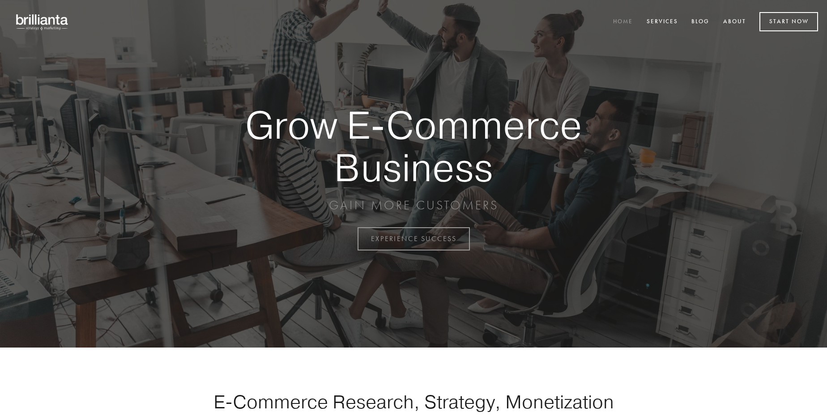 The height and width of the screenshot is (420, 827). I want to click on a: About, so click(734, 22).